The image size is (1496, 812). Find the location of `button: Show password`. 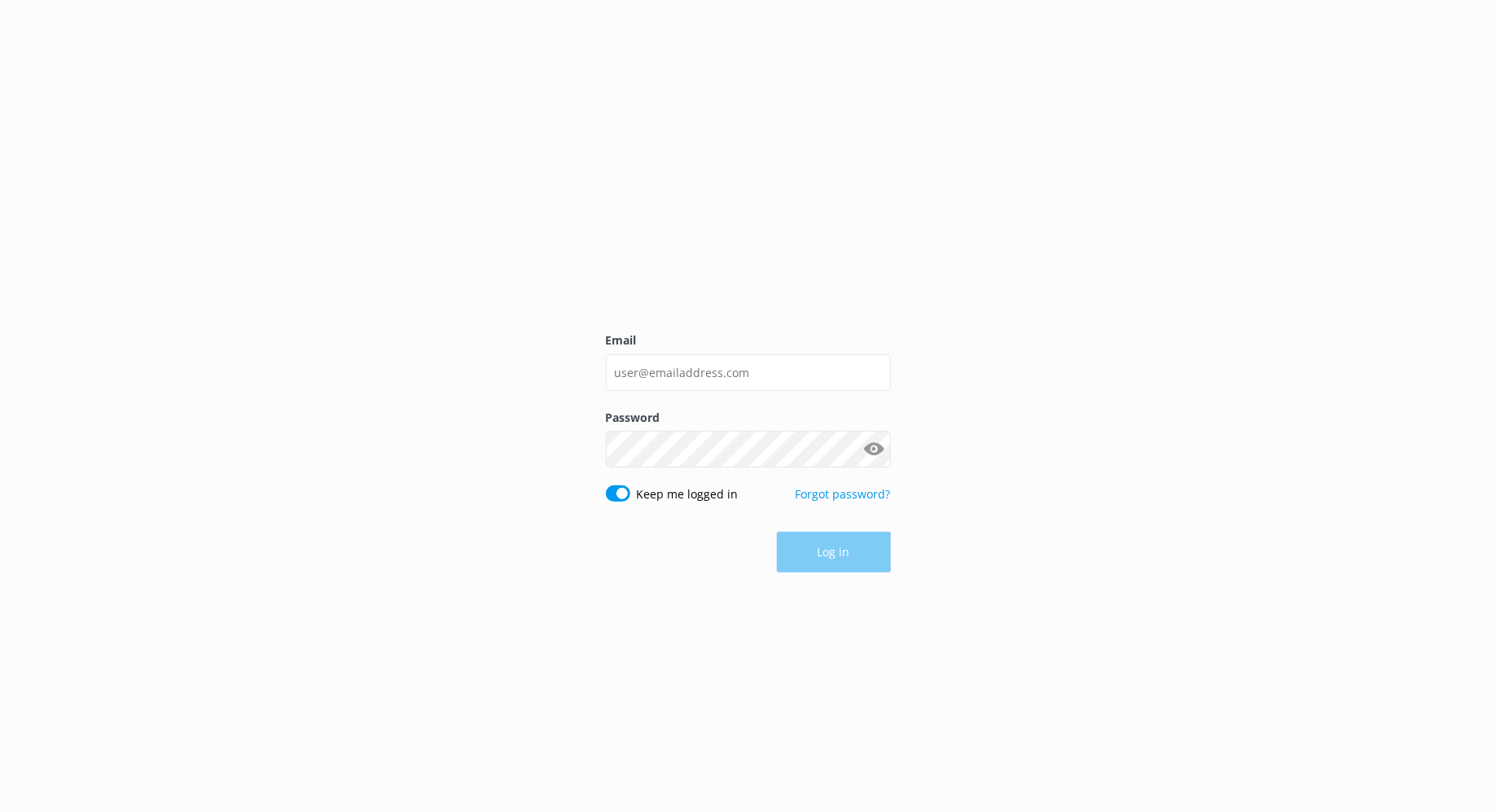

button: Show password is located at coordinates (875, 449).